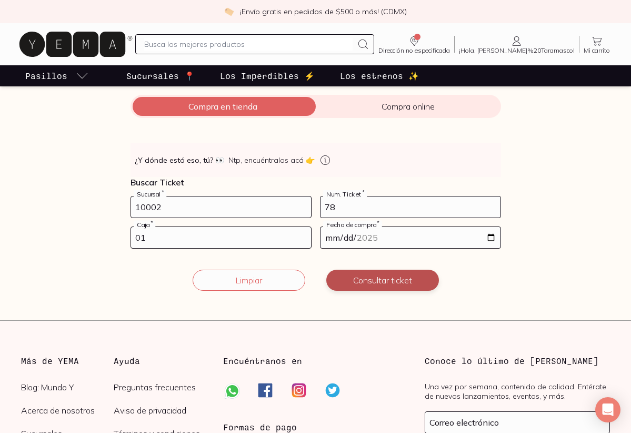  What do you see at coordinates (160, 361) in the screenshot?
I see `h3: Ayuda` at bounding box center [160, 361].